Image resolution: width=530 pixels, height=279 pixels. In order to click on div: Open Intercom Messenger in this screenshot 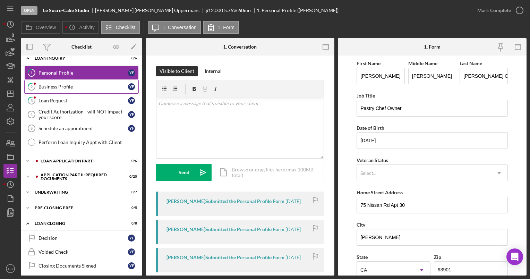, I will do `click(514, 257)`.